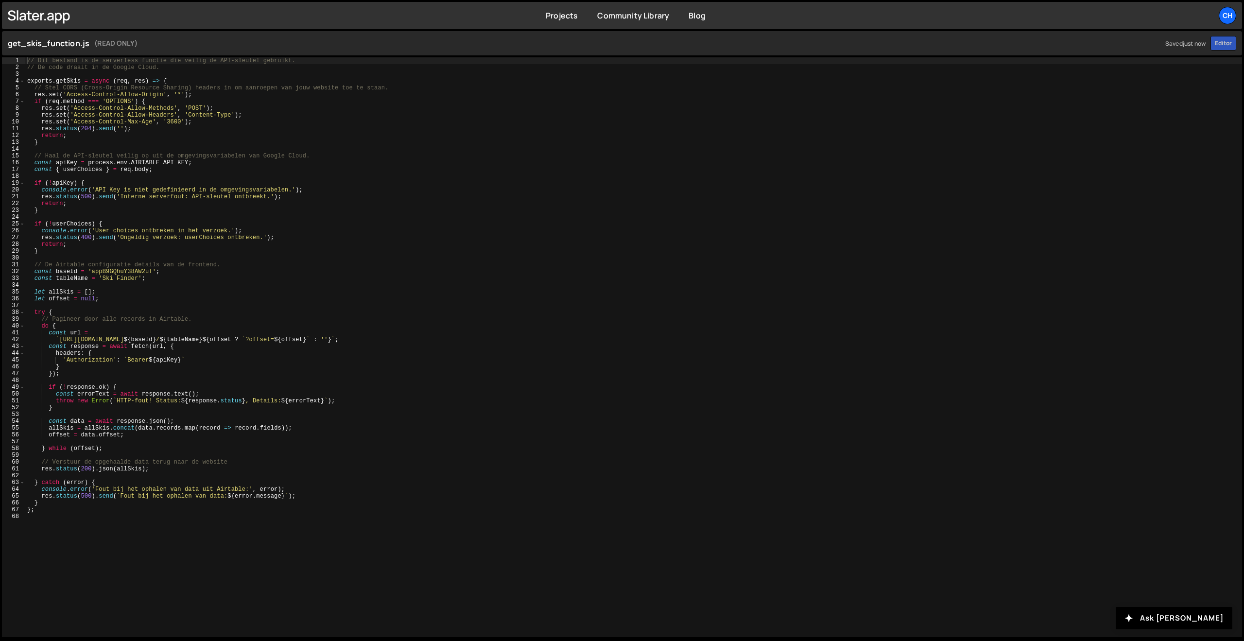  I want to click on div: 67, so click(14, 510).